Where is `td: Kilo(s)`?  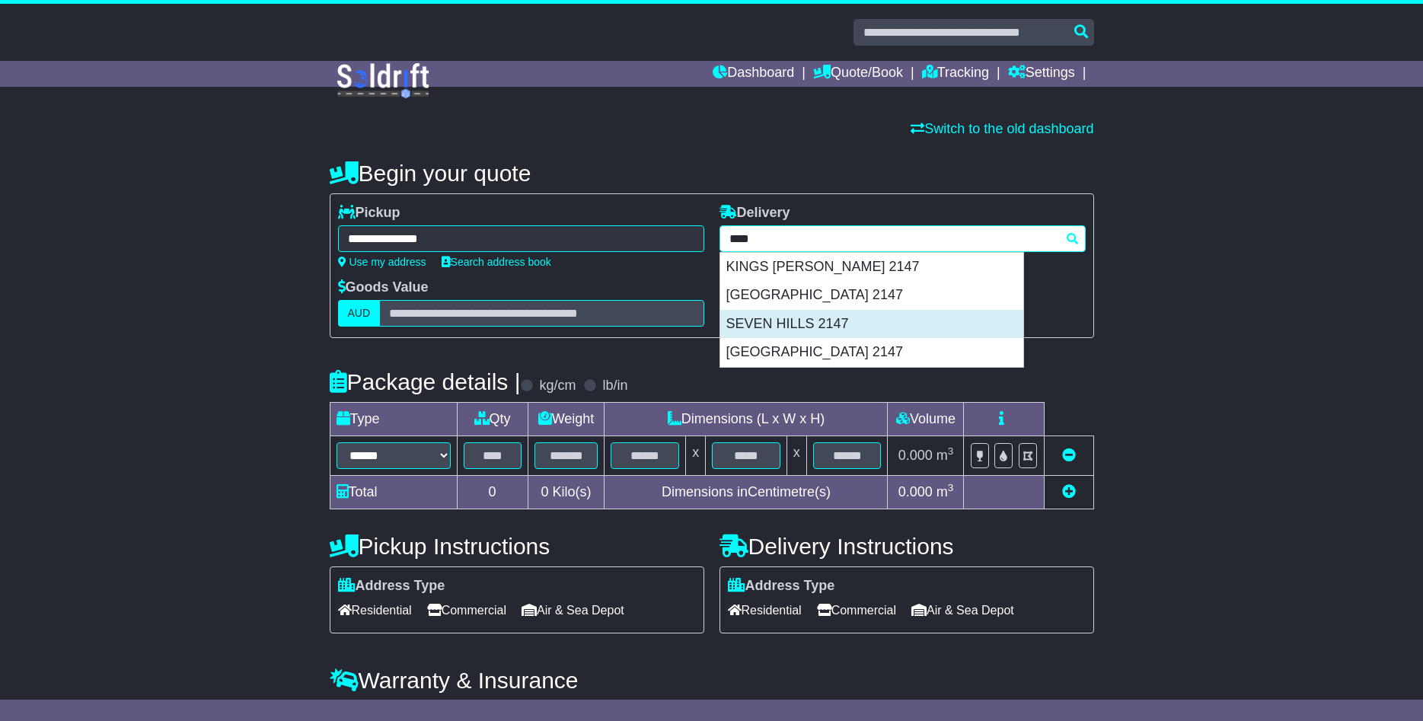 td: Kilo(s) is located at coordinates (566, 493).